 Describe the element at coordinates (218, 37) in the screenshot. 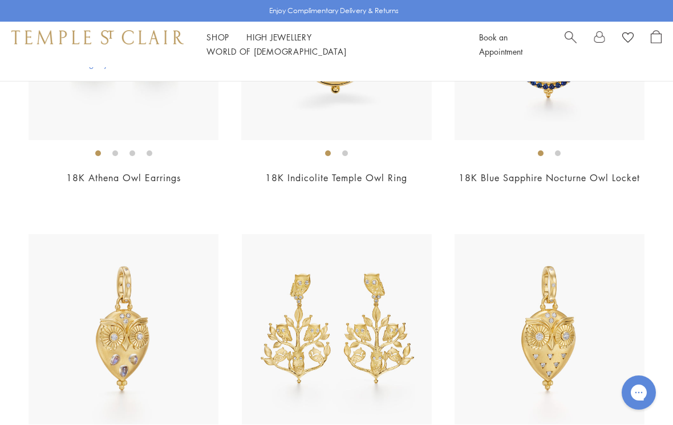

I see `a: ShopShop` at that location.